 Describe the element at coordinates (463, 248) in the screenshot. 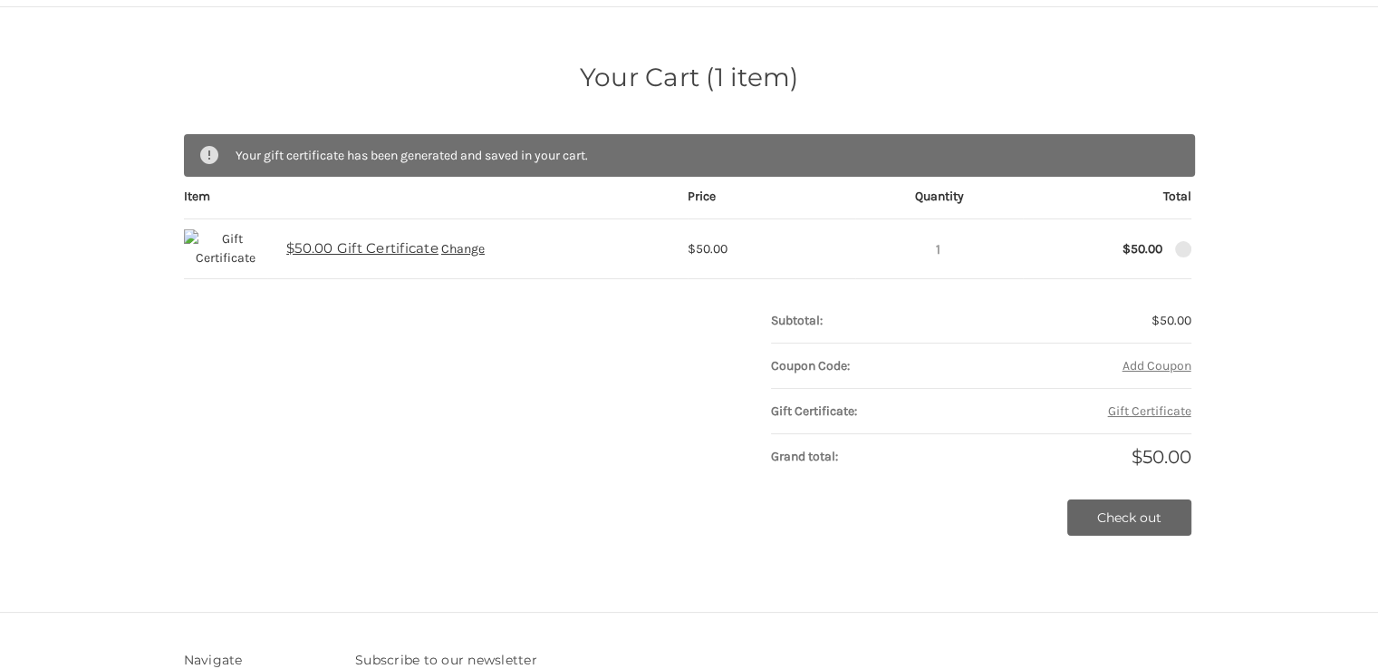

I see `a: Change $50.00 Gift Certificate` at that location.